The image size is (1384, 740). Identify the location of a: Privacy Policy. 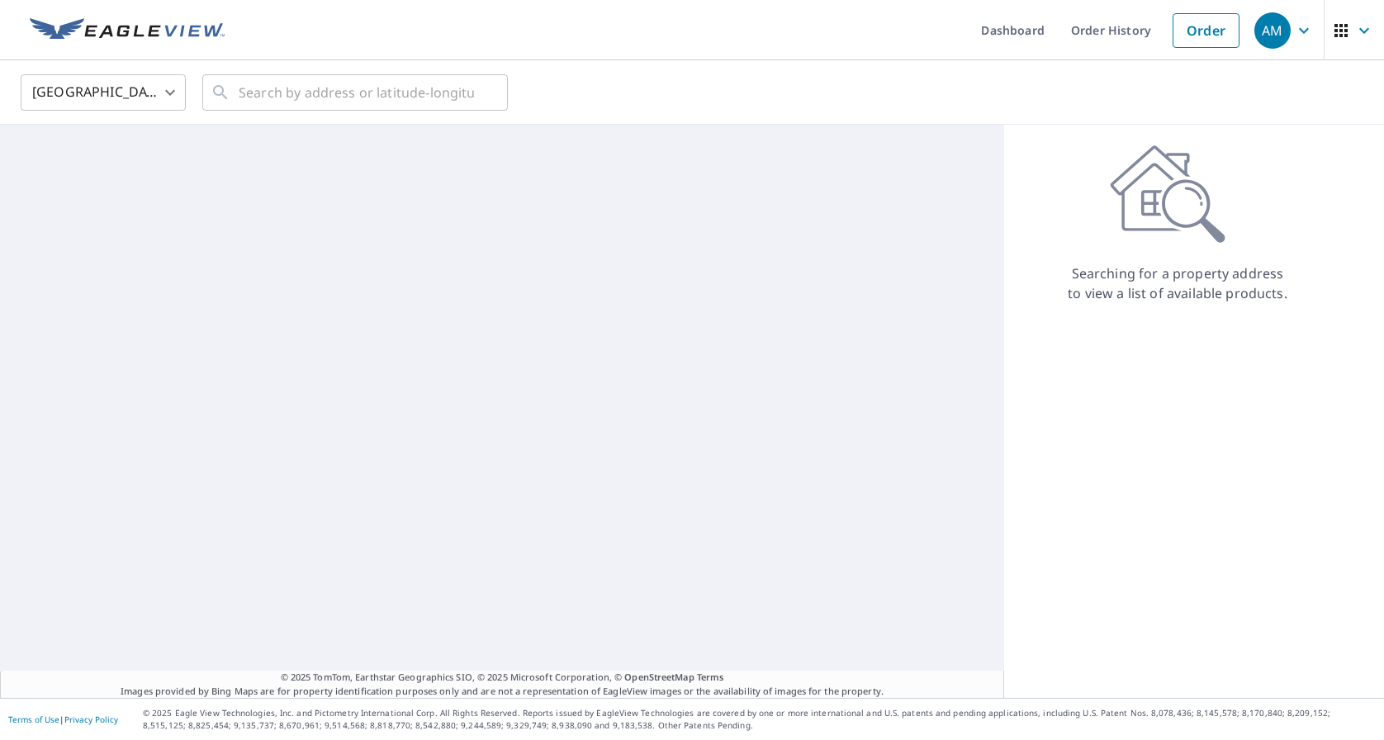
(91, 719).